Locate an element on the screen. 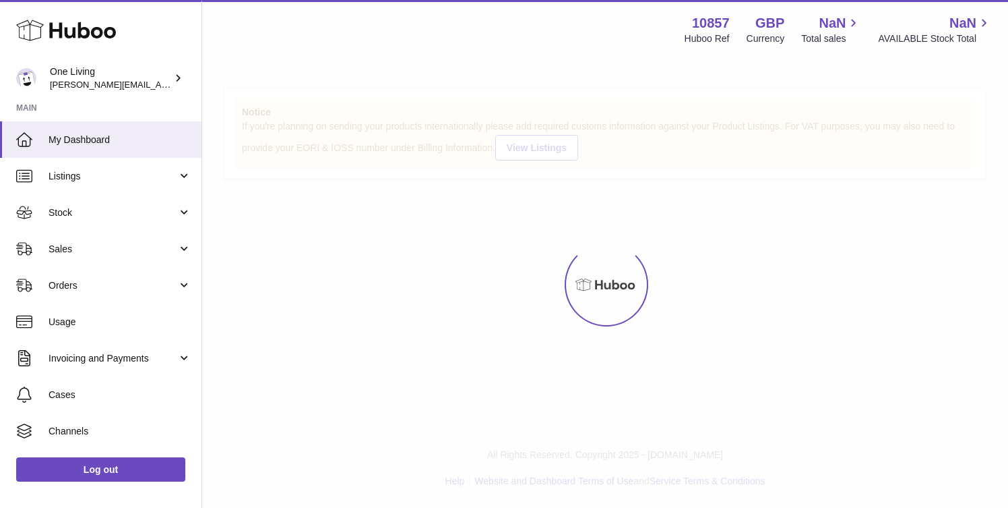 The width and height of the screenshot is (1008, 508). span: Total sales is located at coordinates (831, 38).